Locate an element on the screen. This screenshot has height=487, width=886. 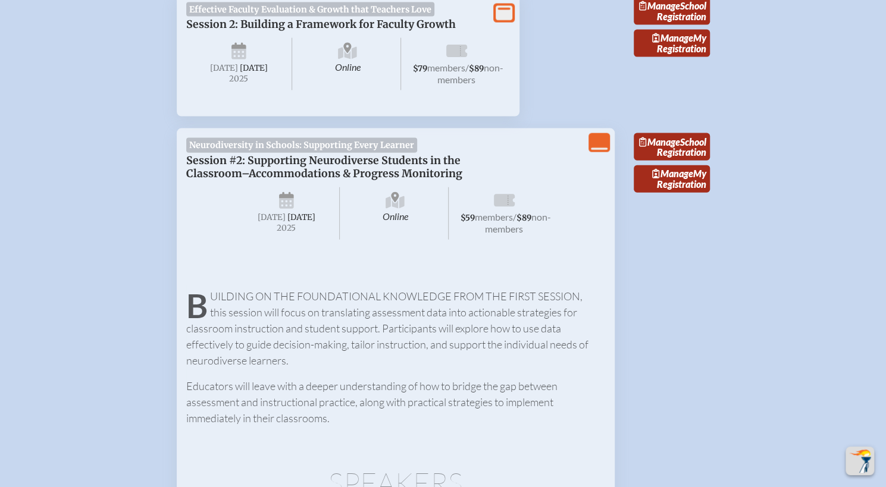
a: ManageSchool Registration is located at coordinates (672, 147).